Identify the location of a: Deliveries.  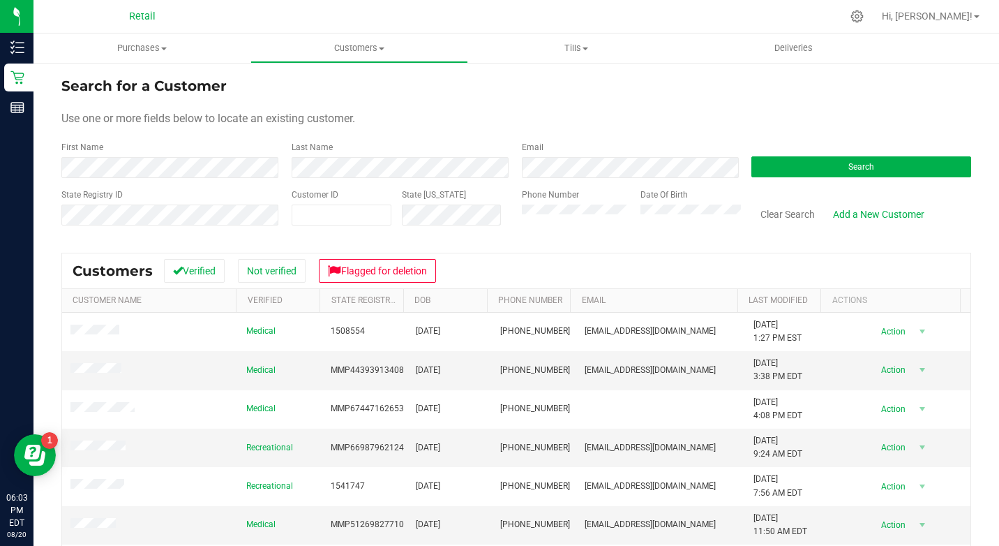
(794, 48).